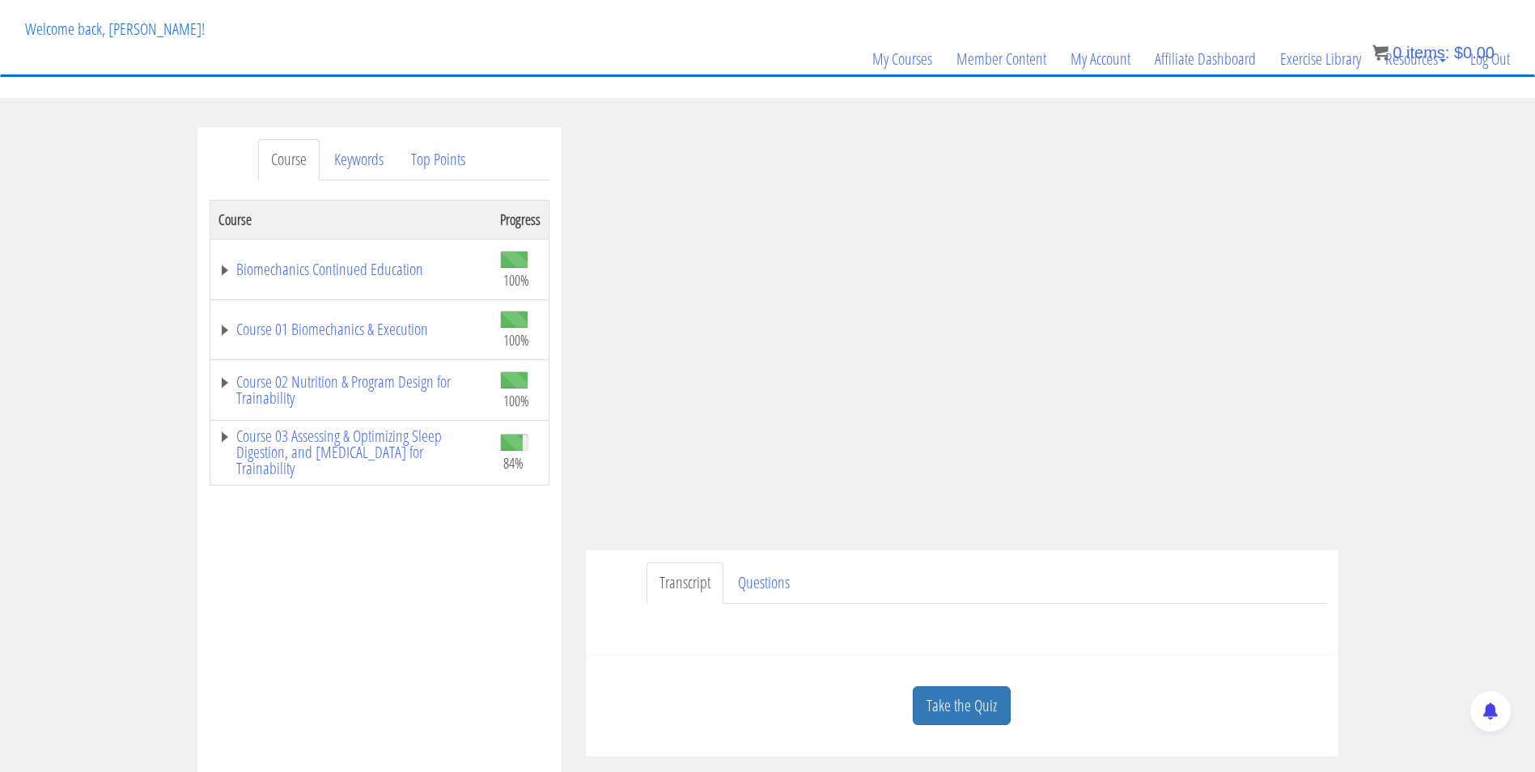 The height and width of the screenshot is (772, 1535). I want to click on a: Member Content, so click(1001, 59).